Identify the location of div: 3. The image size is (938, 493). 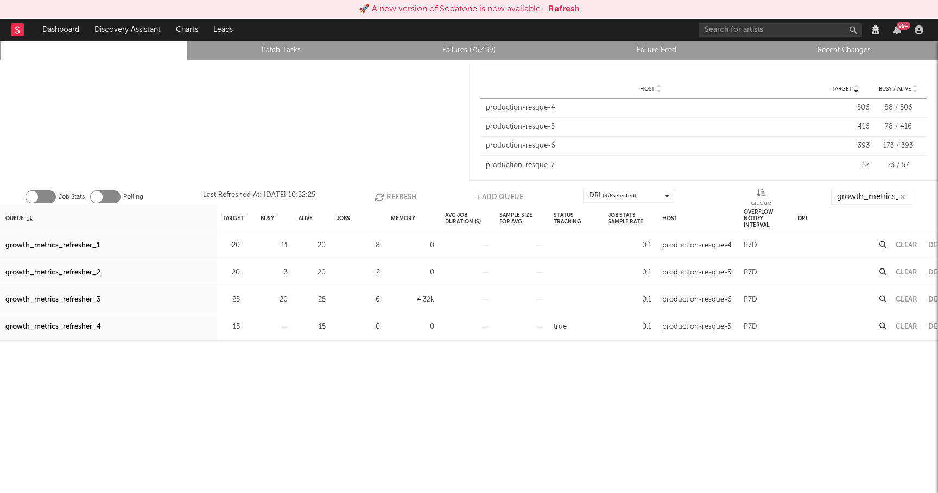
(274, 273).